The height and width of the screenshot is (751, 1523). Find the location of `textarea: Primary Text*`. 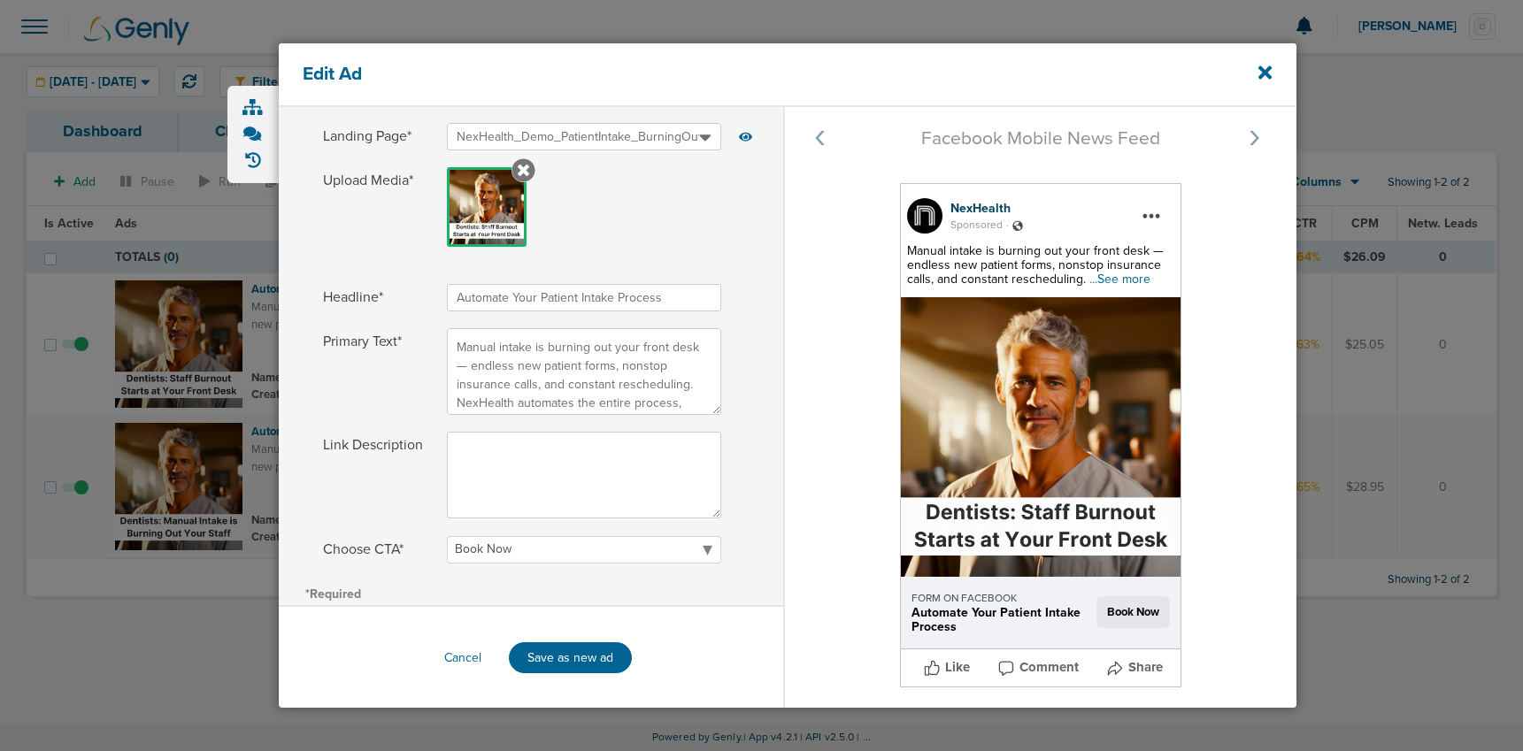

textarea: Primary Text* is located at coordinates (584, 372).